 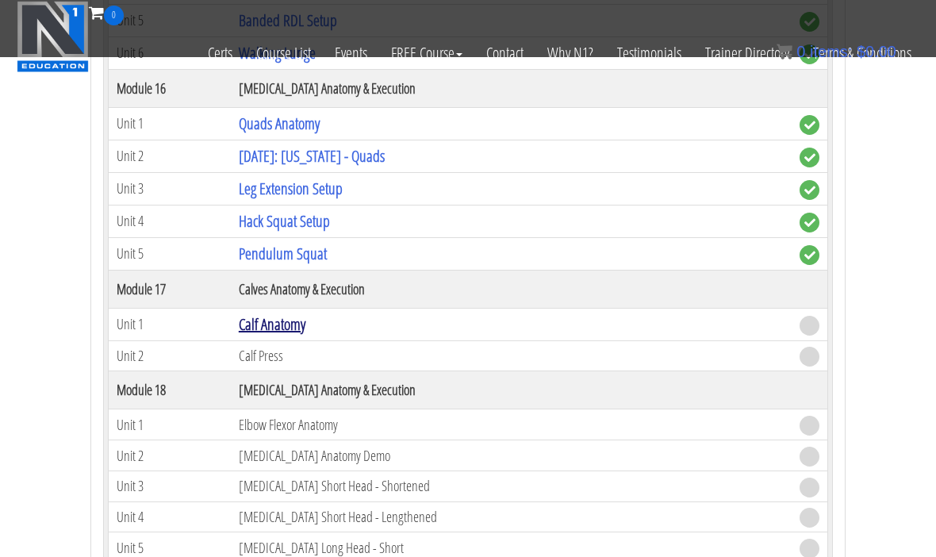 I want to click on td: Calf Press, so click(x=511, y=355).